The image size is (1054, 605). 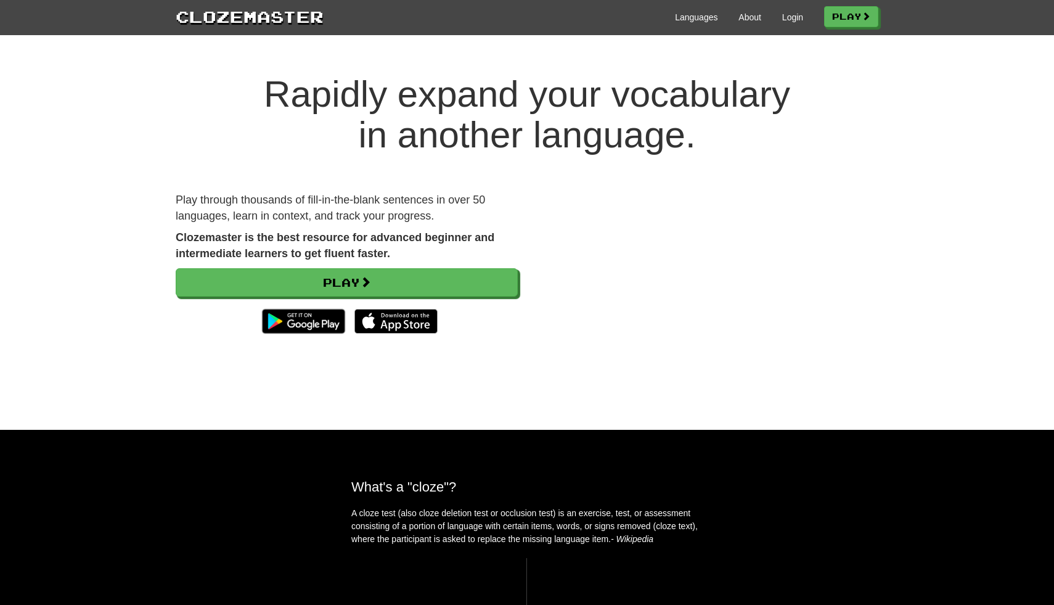 I want to click on strong: Clozemaster is the best resource for advanced beginner and intermediate learners to get fluent fa..., so click(x=335, y=245).